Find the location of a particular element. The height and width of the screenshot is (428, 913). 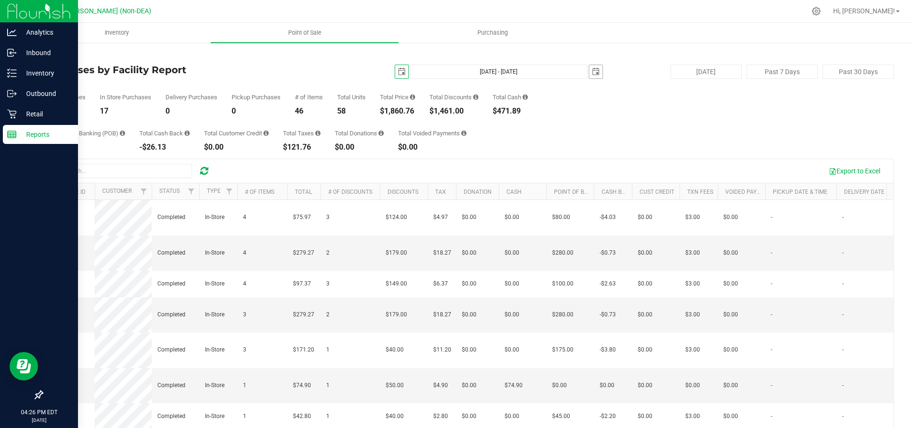

div: Total Discounts is located at coordinates (454, 97).